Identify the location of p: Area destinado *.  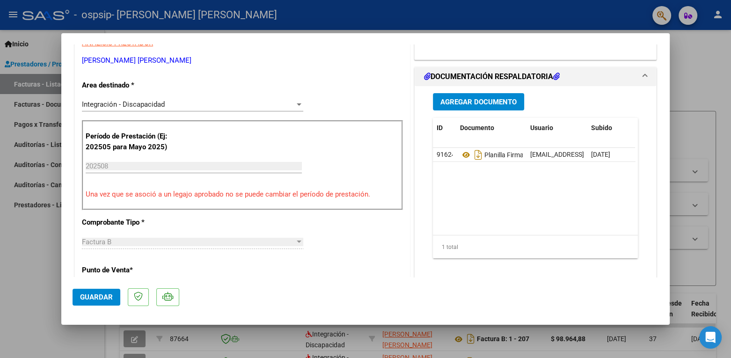
(130, 85).